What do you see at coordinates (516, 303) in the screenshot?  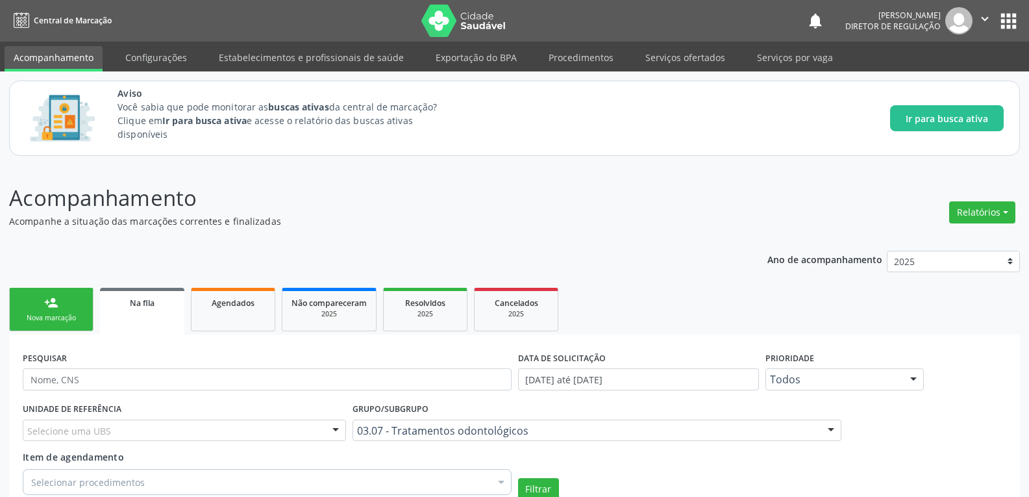 I see `span: Cancelados` at bounding box center [516, 303].